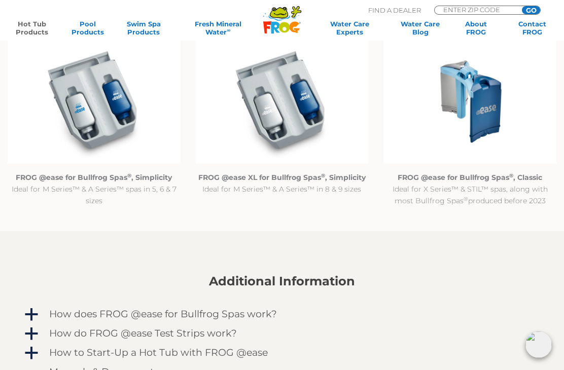  What do you see at coordinates (282, 177) in the screenshot?
I see `strong: FROG @ease XL for Bullfrog Spas , Simplicity` at bounding box center [282, 177].